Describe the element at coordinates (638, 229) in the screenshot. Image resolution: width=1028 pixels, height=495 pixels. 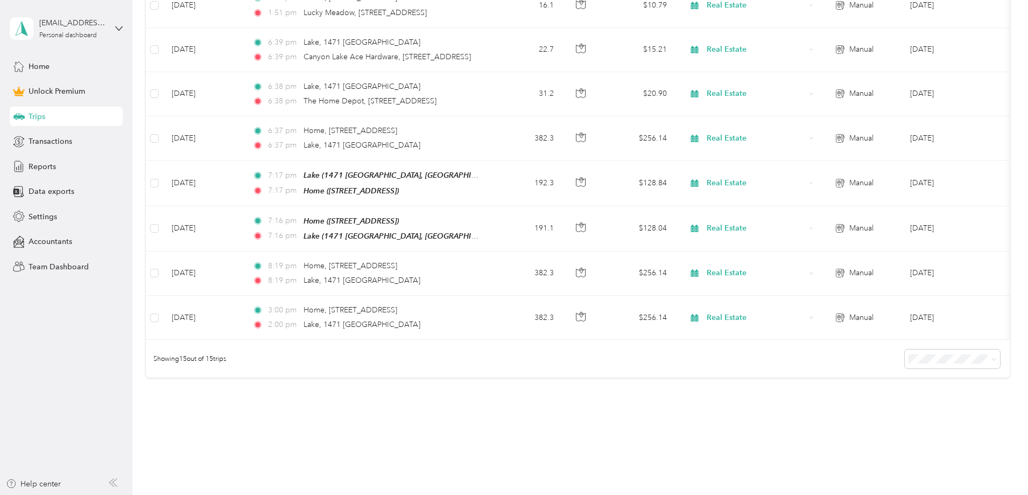
I see `td: $128.04` at that location.